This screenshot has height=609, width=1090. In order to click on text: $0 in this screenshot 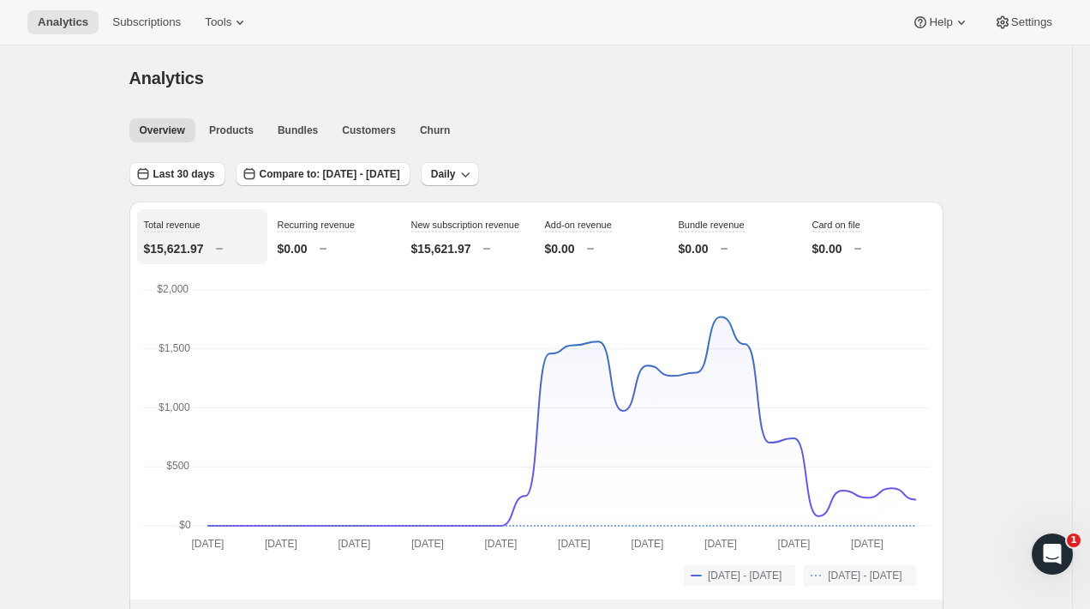, I will do `click(185, 525)`.